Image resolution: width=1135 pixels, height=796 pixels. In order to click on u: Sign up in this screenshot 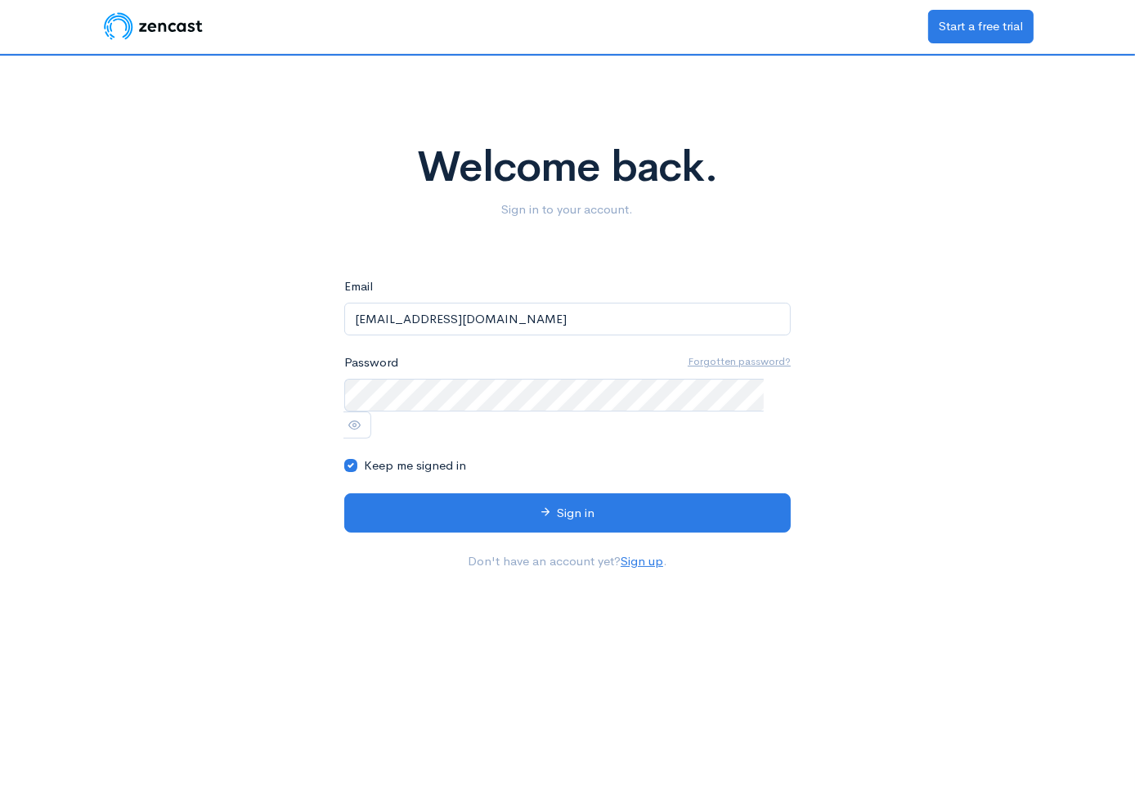, I will do `click(642, 560)`.